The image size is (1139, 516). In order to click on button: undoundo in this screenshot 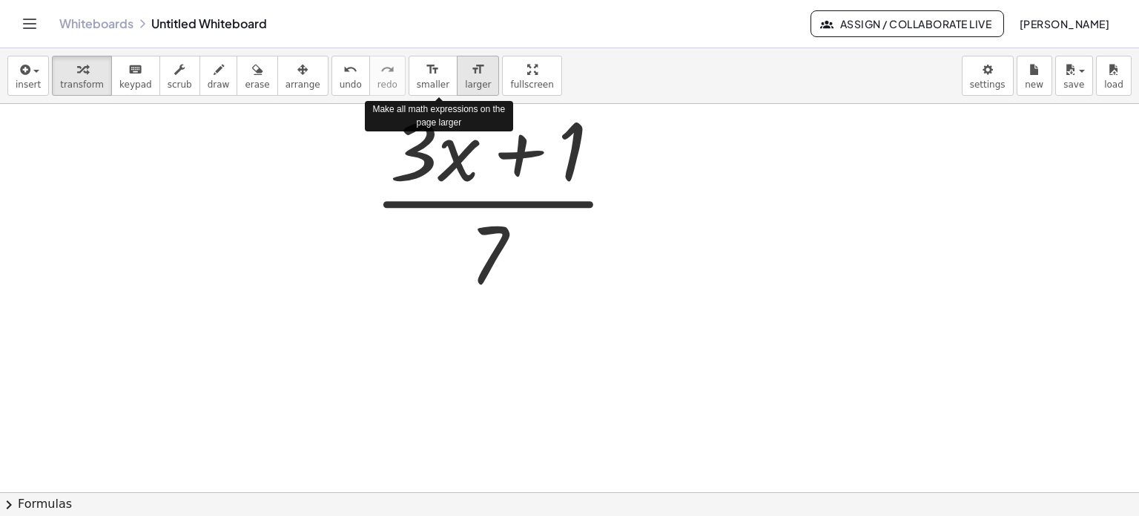, I will do `click(351, 76)`.